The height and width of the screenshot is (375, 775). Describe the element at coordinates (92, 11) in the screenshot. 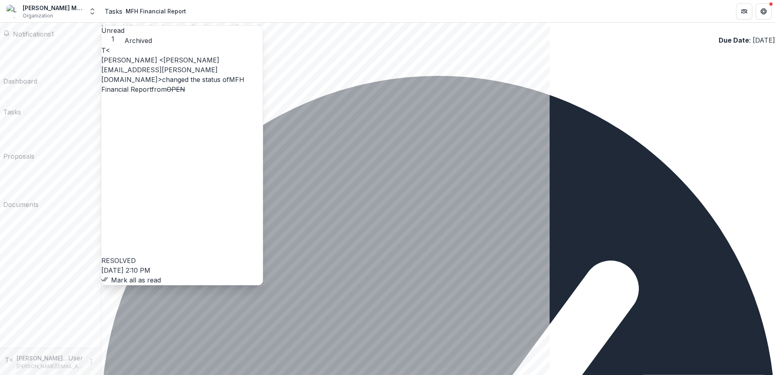

I see `button: Open entity switcher` at that location.